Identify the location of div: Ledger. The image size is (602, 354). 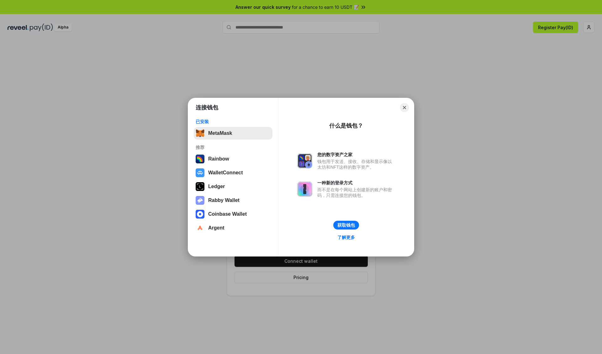
(216, 187).